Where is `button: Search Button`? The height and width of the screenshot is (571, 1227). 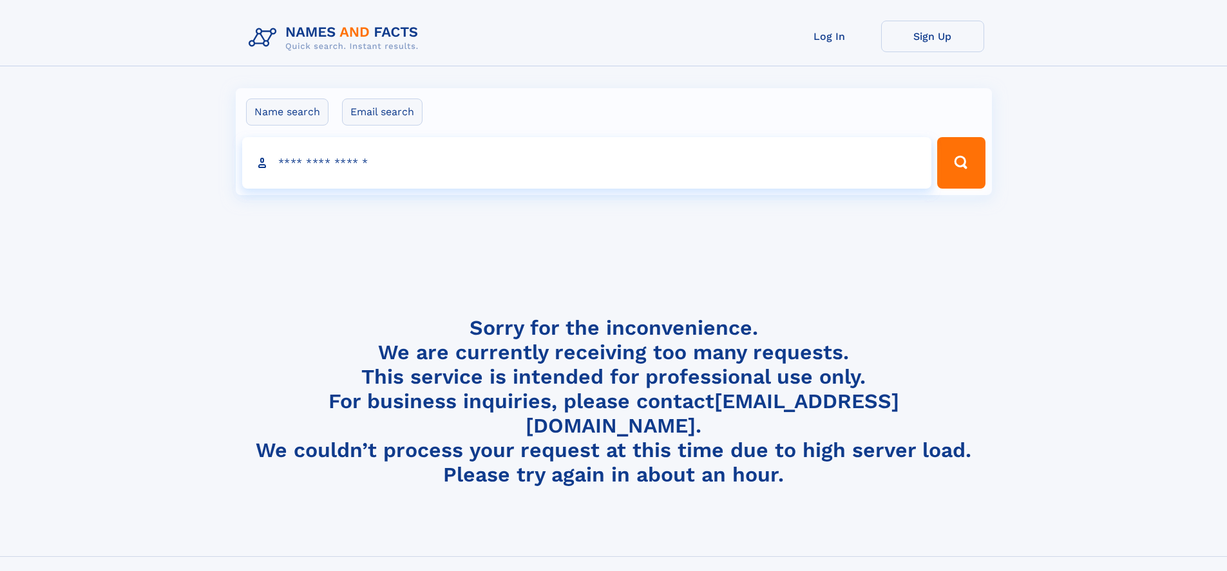
button: Search Button is located at coordinates (961, 163).